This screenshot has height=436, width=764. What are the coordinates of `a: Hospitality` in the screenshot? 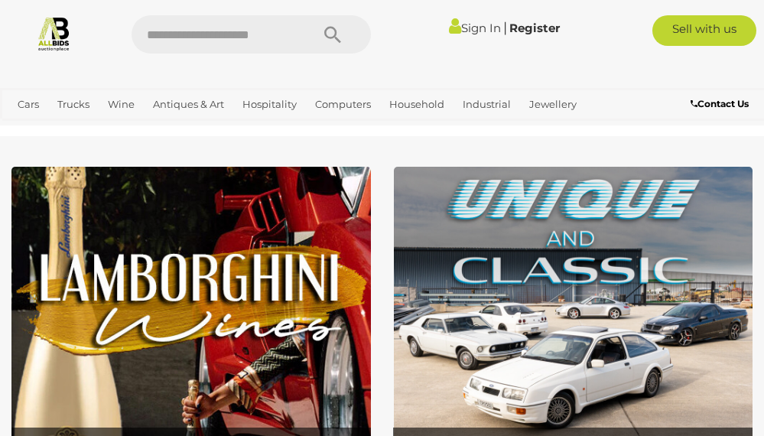 It's located at (269, 104).